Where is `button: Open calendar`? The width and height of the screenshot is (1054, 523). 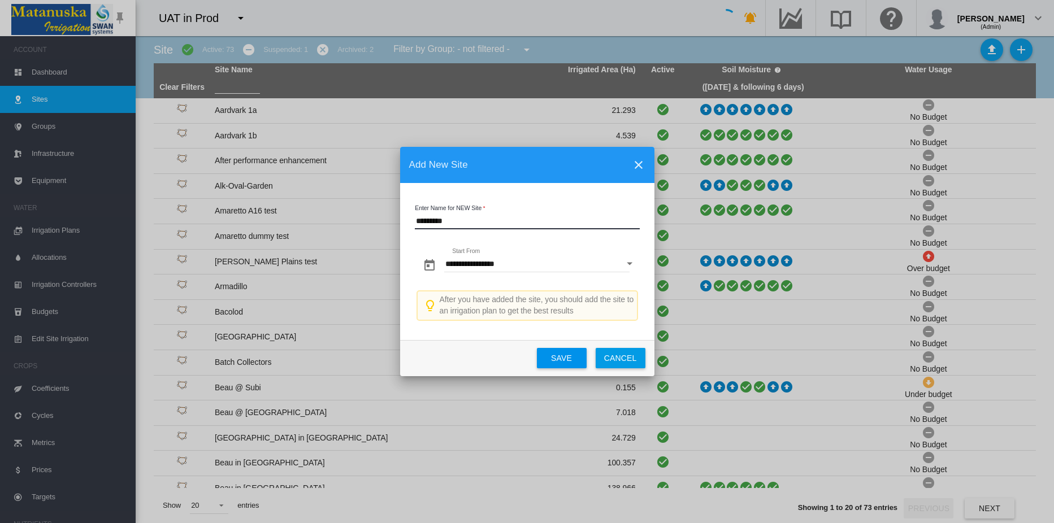 button: Open calendar is located at coordinates (630, 264).